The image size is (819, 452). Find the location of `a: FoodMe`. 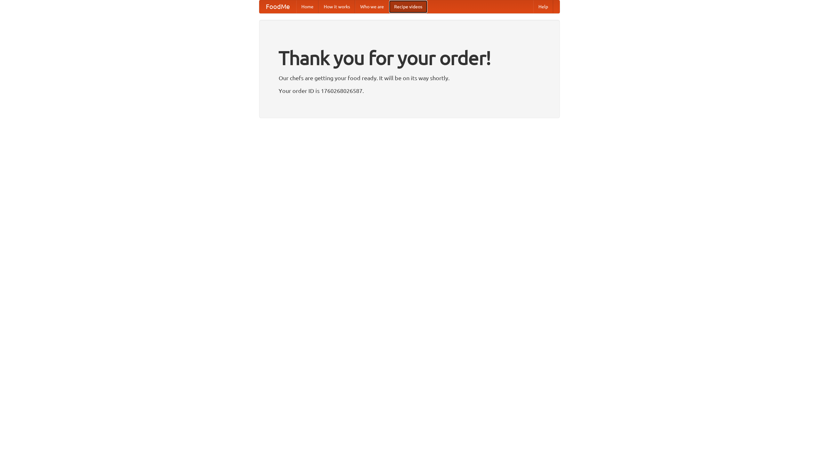

a: FoodMe is located at coordinates (278, 7).